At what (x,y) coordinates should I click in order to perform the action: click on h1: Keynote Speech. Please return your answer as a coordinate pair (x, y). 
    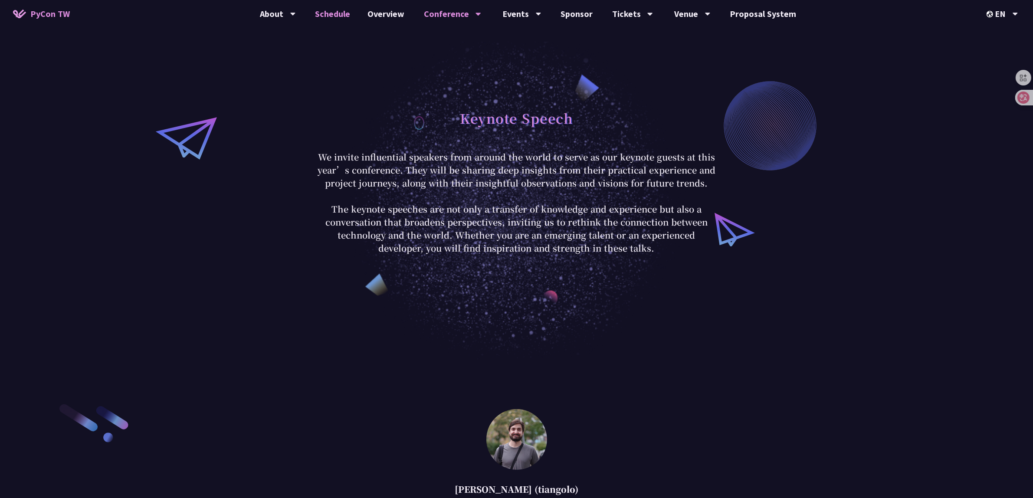
    Looking at the image, I should click on (517, 118).